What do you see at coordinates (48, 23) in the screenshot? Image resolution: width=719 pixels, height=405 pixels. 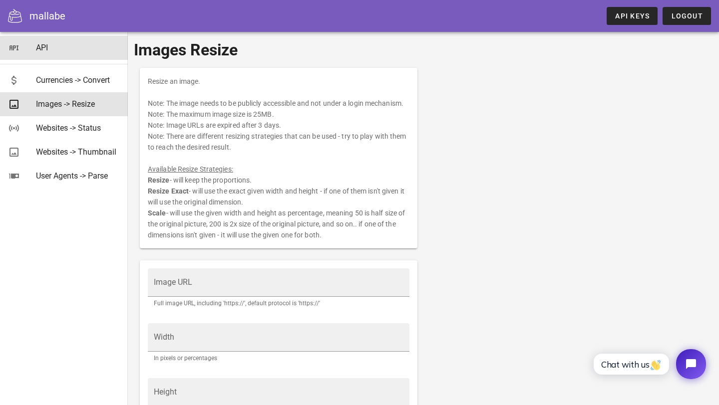 I see `span: Chat with us` at bounding box center [48, 23].